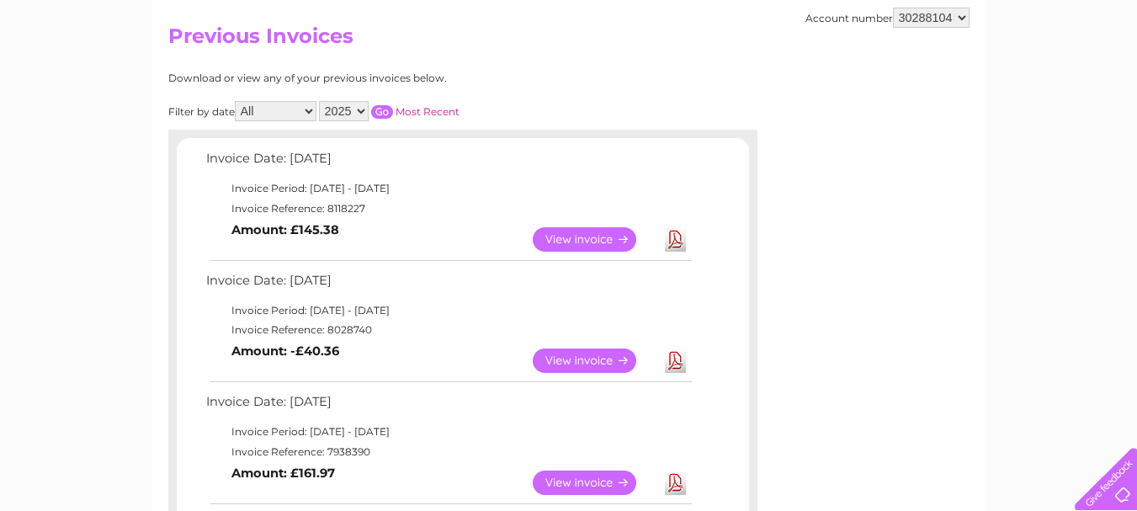 The height and width of the screenshot is (511, 1137). What do you see at coordinates (1100, 77) in the screenshot?
I see `a: Log out` at bounding box center [1100, 77].